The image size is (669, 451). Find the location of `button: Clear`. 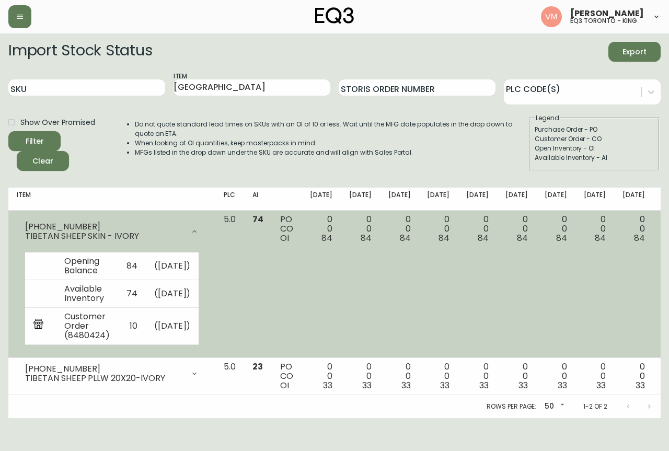

button: Clear is located at coordinates (43, 161).